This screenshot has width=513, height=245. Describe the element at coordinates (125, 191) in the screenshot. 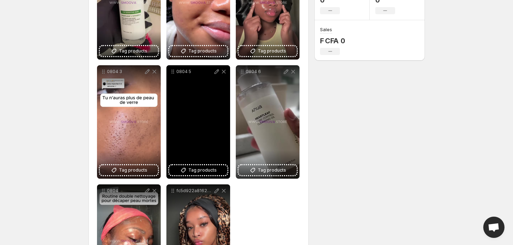

I see `p: 0804` at that location.